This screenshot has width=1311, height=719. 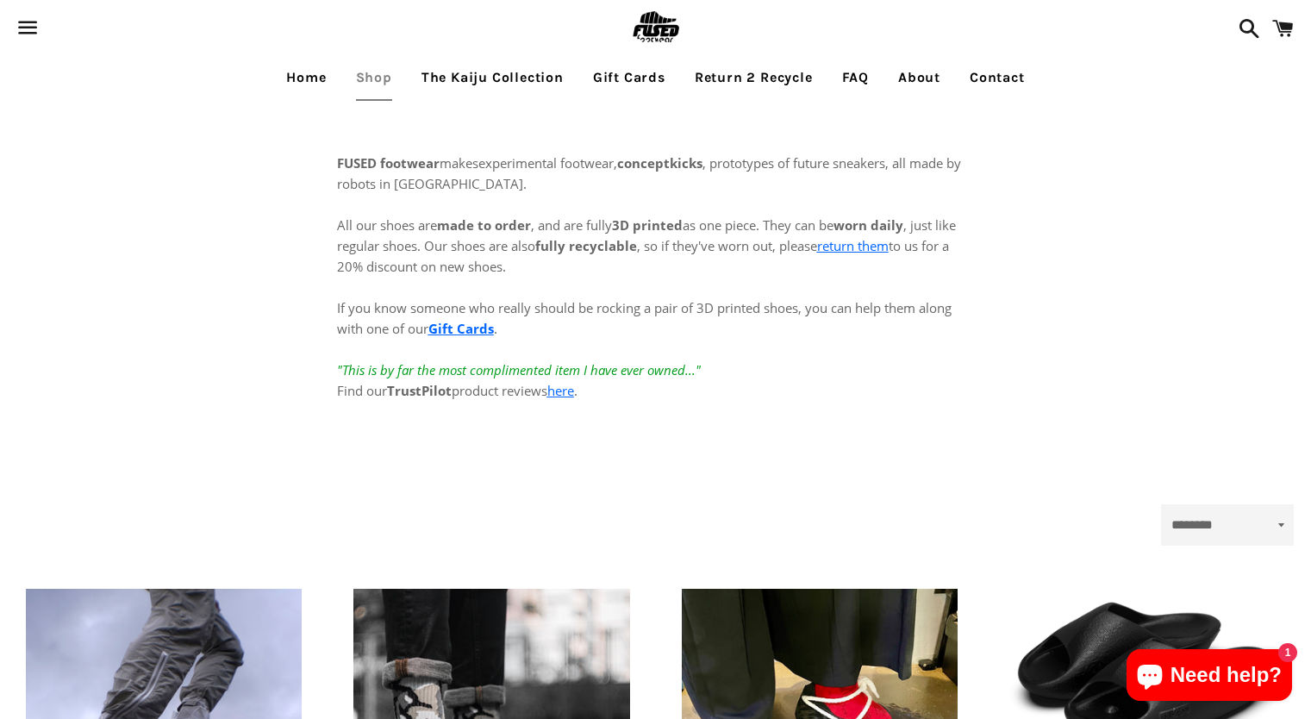 I want to click on a: FAQ, so click(x=855, y=78).